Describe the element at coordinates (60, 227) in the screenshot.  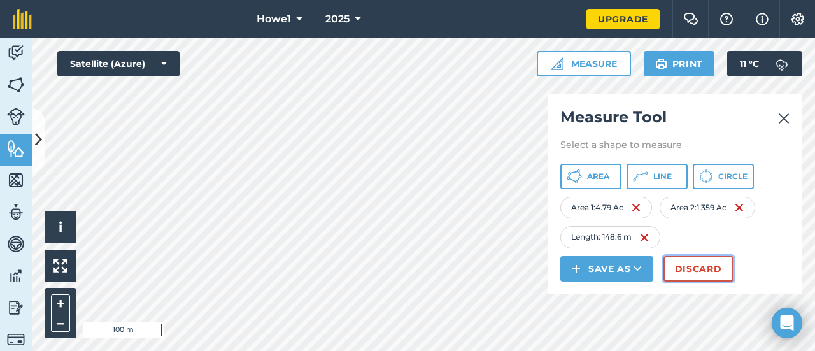
I see `span: i` at that location.